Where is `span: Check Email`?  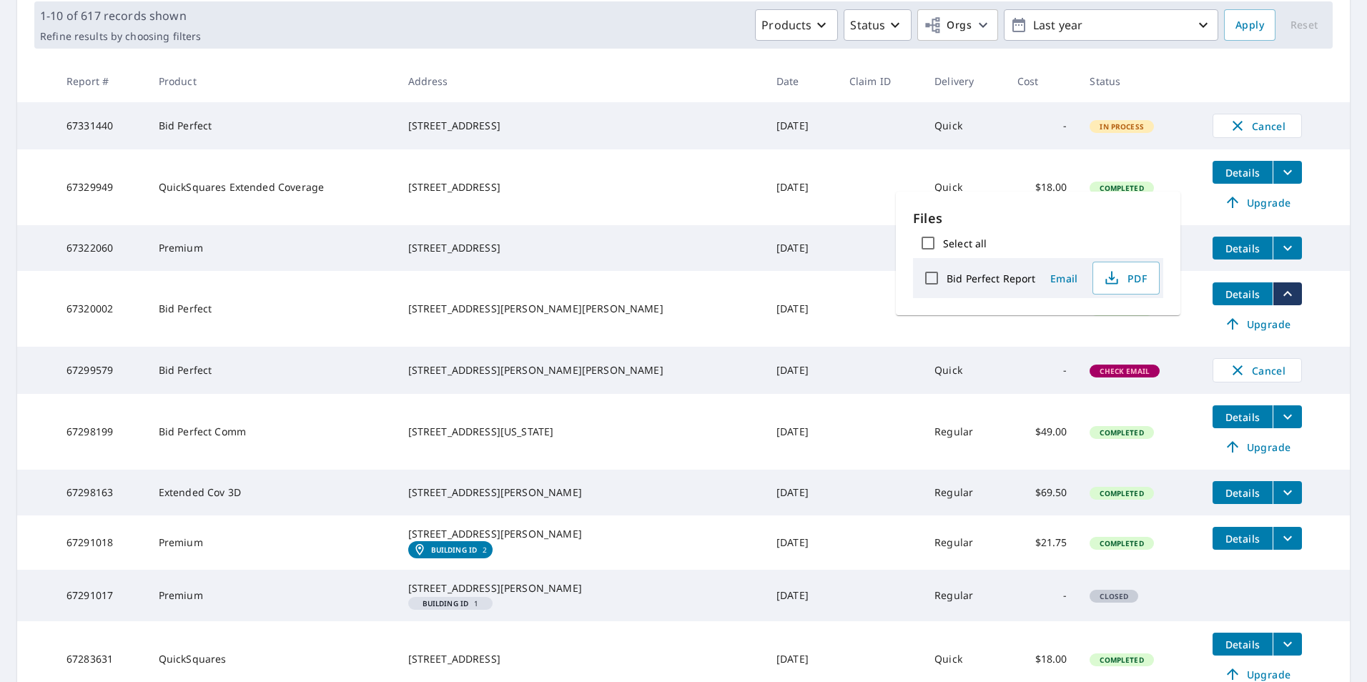
span: Check Email is located at coordinates (1124, 371).